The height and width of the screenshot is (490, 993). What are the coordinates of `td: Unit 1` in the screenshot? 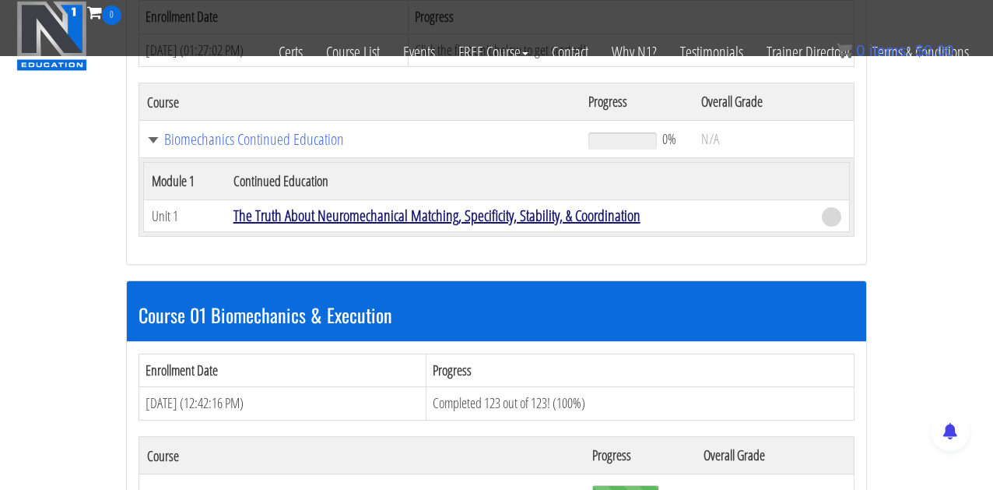 It's located at (185, 216).